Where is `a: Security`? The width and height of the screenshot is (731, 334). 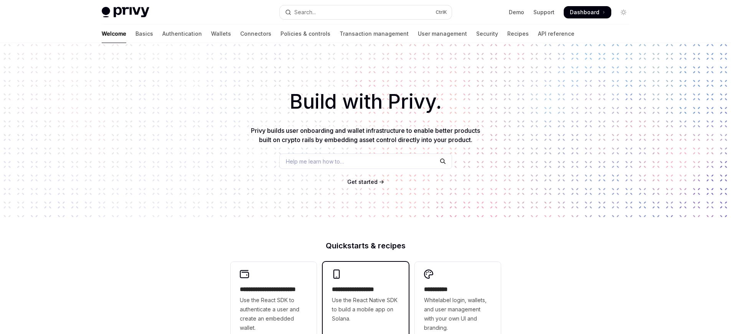 a: Security is located at coordinates (487, 34).